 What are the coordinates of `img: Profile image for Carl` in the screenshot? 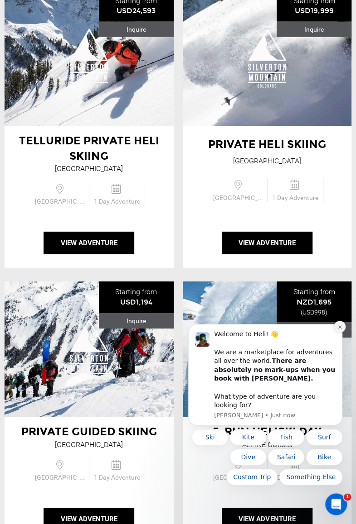 It's located at (28, 19).